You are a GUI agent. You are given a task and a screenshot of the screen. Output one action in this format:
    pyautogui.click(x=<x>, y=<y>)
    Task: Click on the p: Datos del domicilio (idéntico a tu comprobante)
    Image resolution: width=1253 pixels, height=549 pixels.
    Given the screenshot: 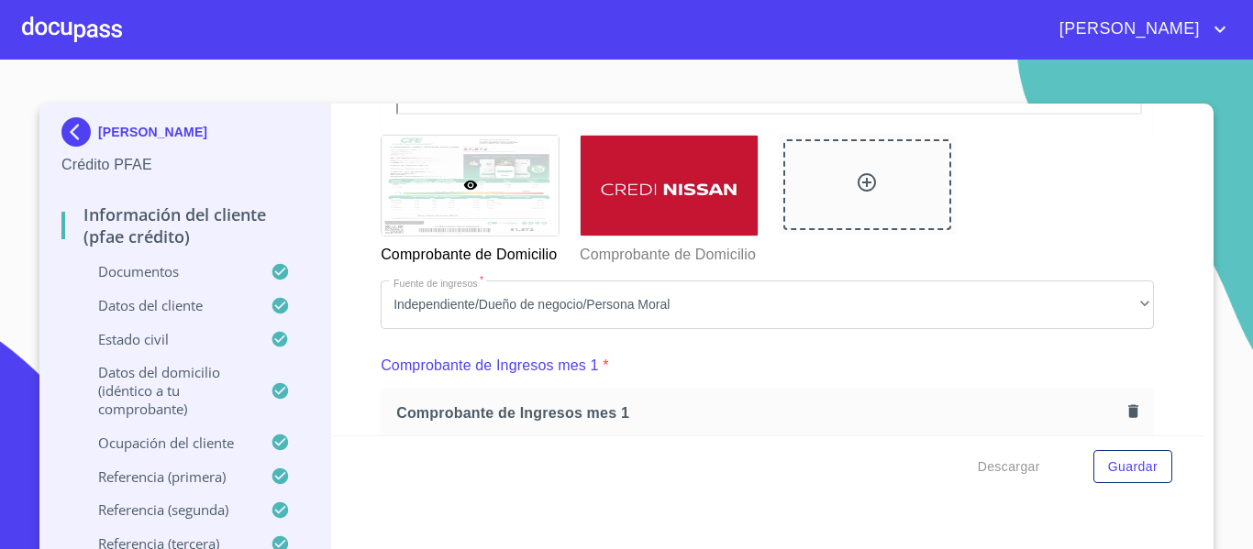 What is the action you would take?
    pyautogui.click(x=166, y=391)
    